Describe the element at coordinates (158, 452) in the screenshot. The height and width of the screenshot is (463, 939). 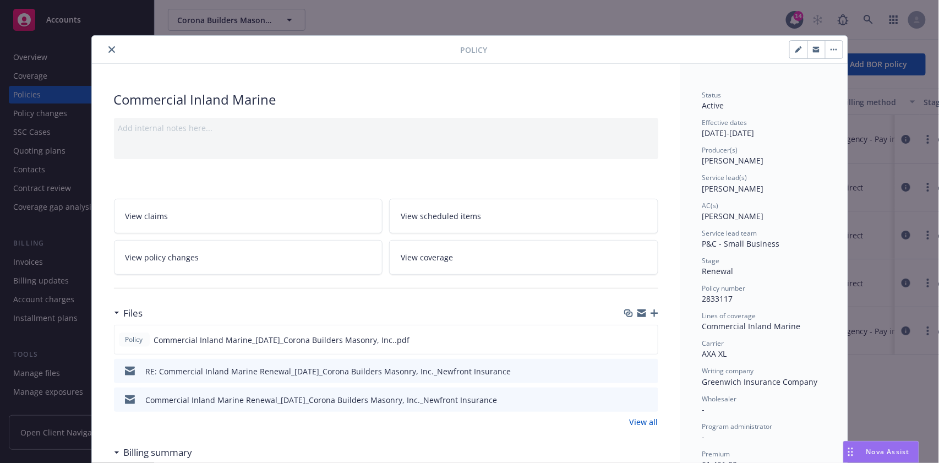
I see `h3: Billing summary` at that location.